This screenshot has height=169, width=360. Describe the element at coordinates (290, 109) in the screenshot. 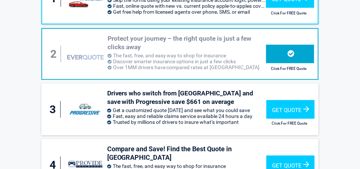

I see `div: Get Quote` at that location.